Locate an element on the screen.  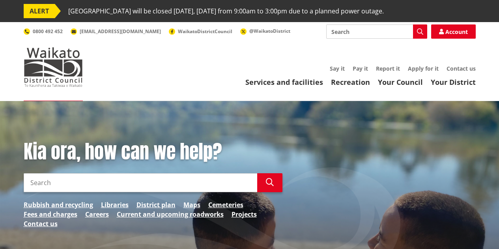
a: Careers is located at coordinates (97, 214).